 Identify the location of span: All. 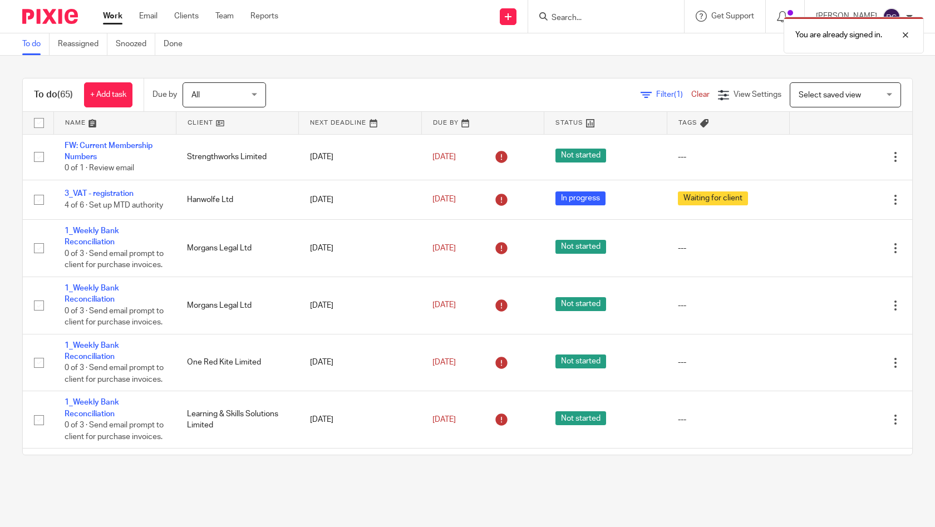
(195, 95).